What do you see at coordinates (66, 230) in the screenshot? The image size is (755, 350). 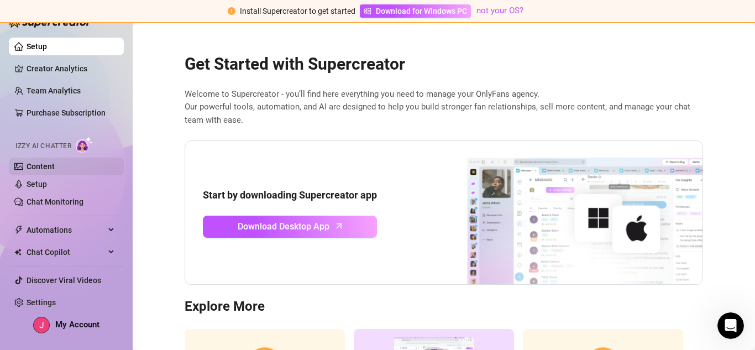 I see `span: Automations` at bounding box center [66, 230].